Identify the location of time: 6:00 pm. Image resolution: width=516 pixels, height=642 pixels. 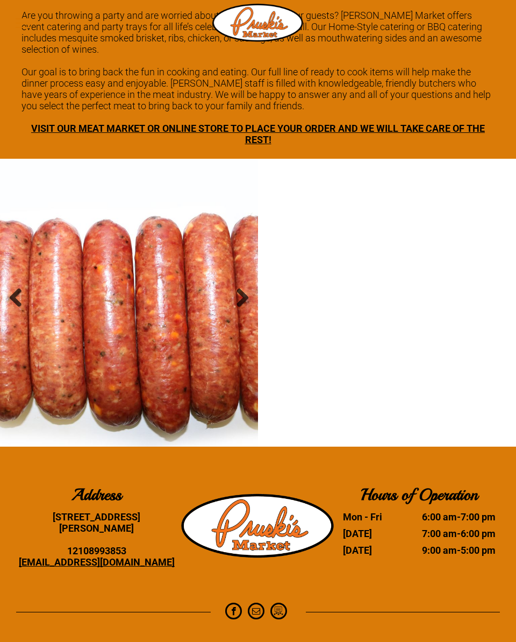
(478, 533).